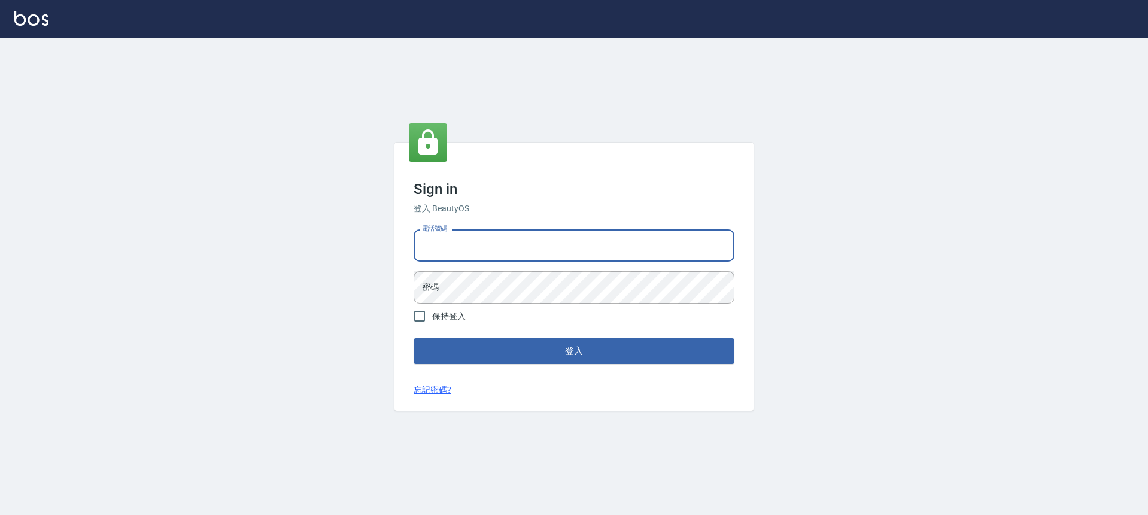 This screenshot has height=515, width=1148. What do you see at coordinates (31, 18) in the screenshot?
I see `img: Logo` at bounding box center [31, 18].